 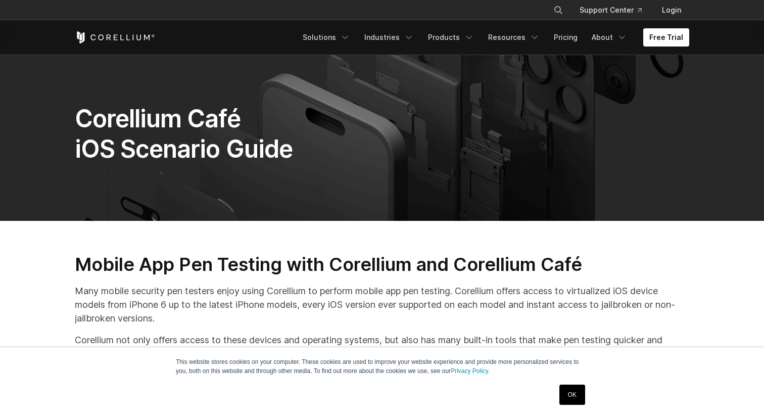 I want to click on a: Free Trial, so click(x=666, y=37).